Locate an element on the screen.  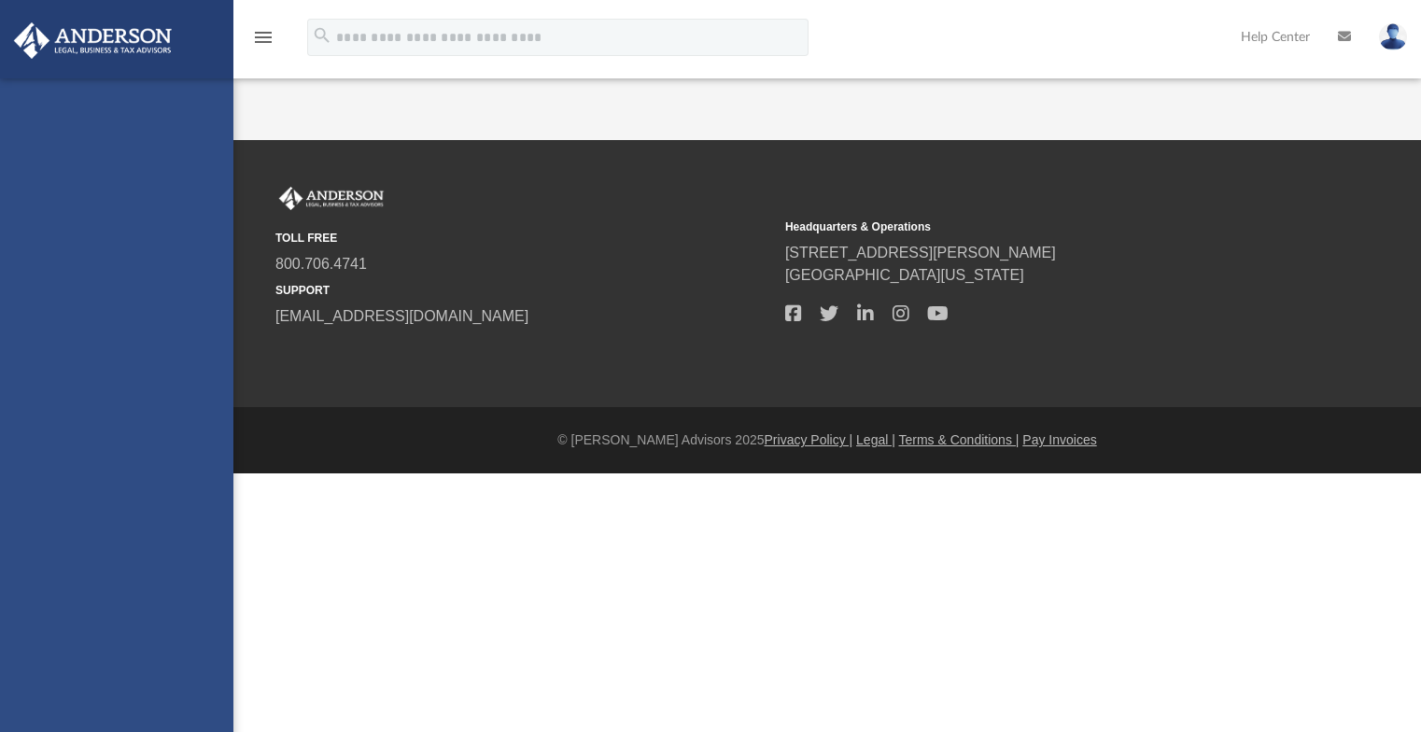
a: Legal | is located at coordinates (876, 440).